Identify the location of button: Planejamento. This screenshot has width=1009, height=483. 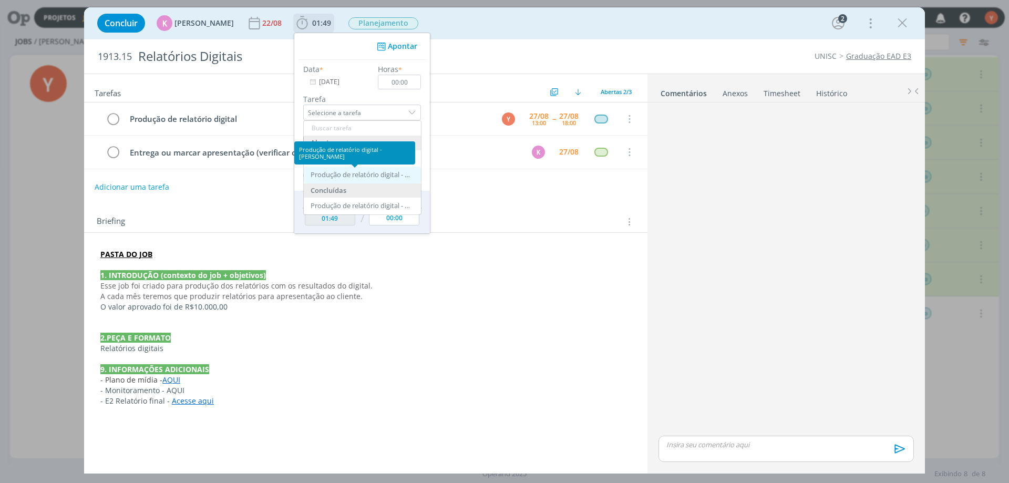
(383, 23).